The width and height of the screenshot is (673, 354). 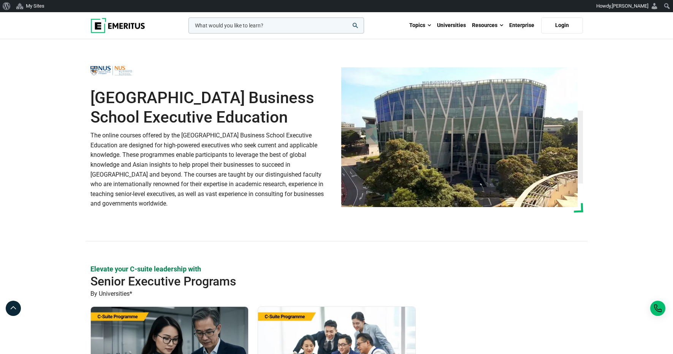 I want to click on a: Universities, so click(x=452, y=25).